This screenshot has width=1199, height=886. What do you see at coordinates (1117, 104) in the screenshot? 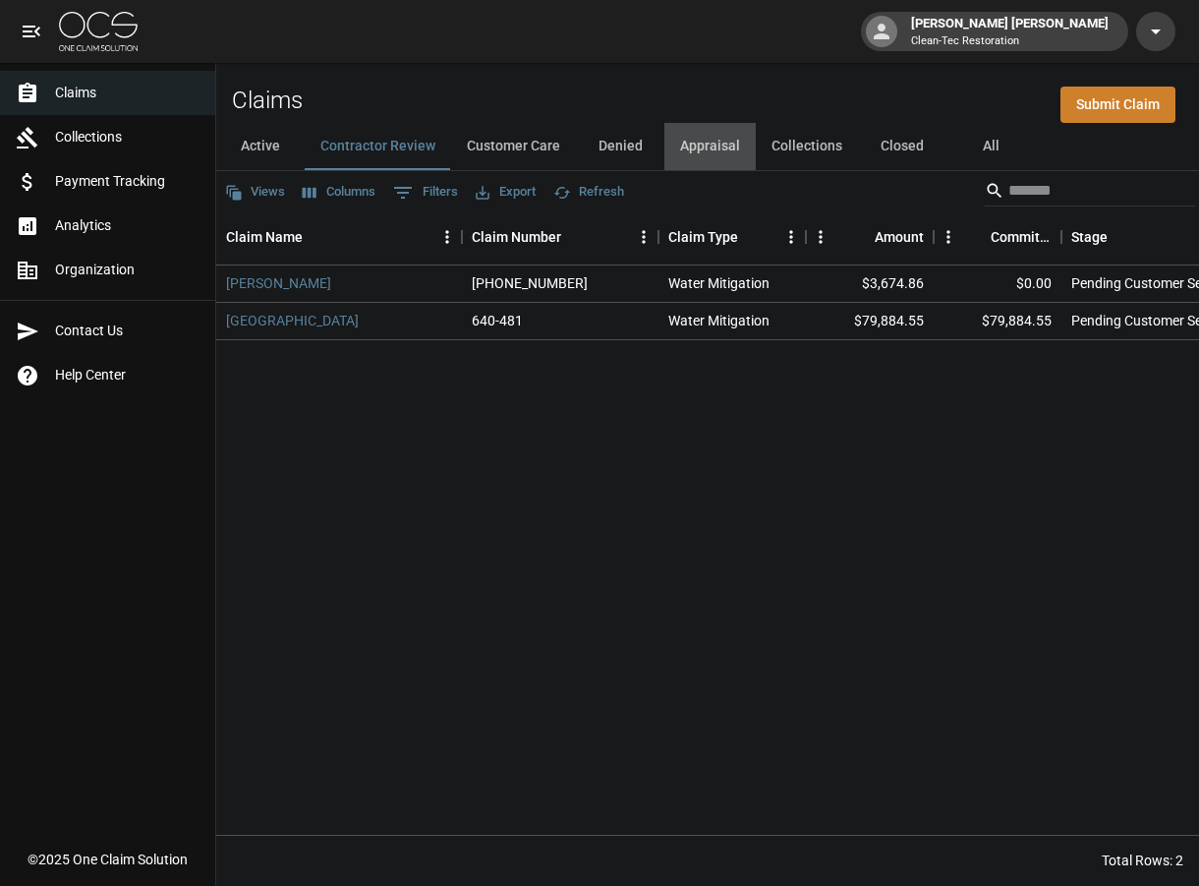
I see `a: Submit Claim` at bounding box center [1117, 104].